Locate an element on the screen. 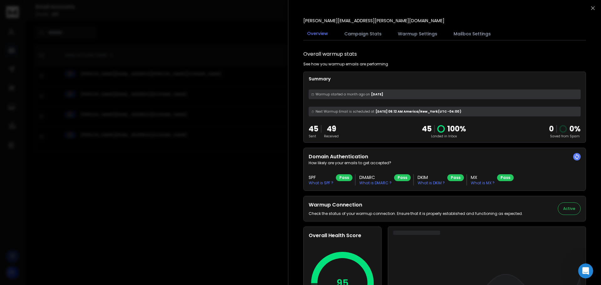  button: Collapse window is located at coordinates (194, 8).